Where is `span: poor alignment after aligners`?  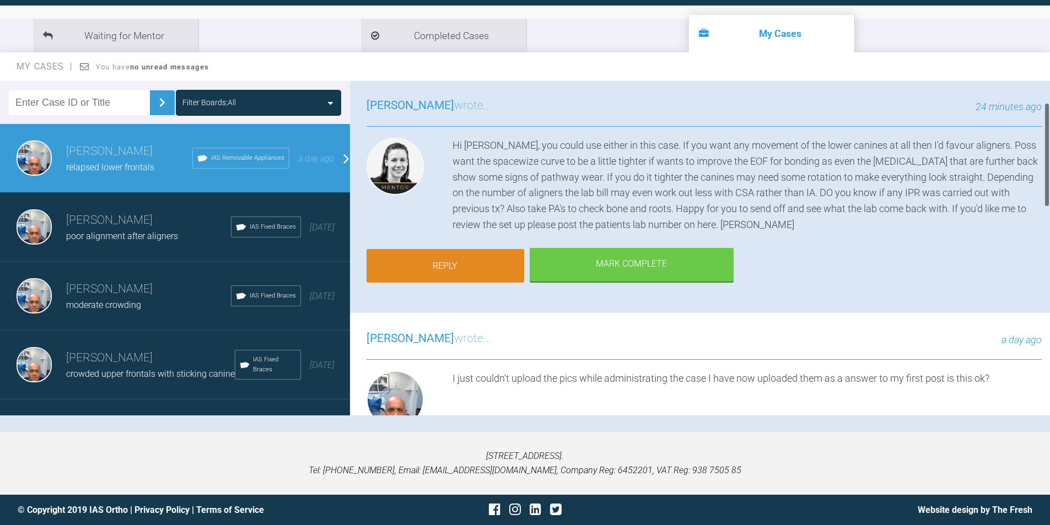
span: poor alignment after aligners is located at coordinates (122, 236).